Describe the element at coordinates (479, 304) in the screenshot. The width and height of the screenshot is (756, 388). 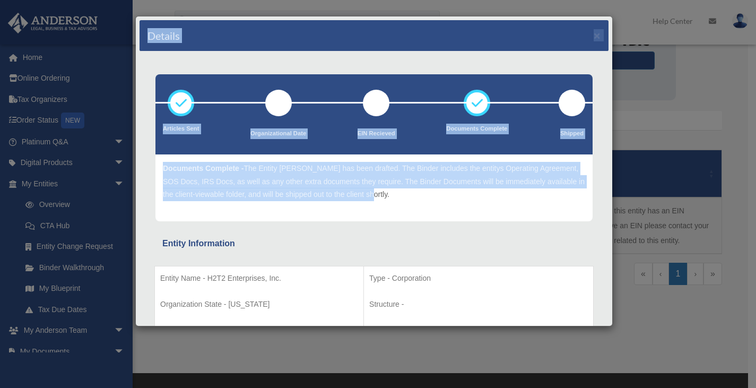
I see `p: Structure -` at that location.